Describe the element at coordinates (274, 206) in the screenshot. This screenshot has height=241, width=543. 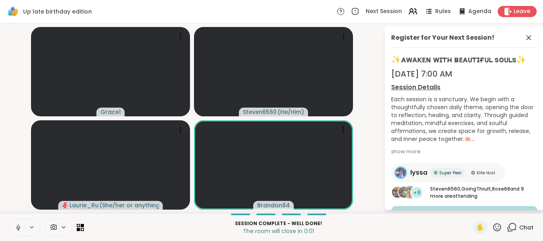
I see `span: Brandon84` at that location.